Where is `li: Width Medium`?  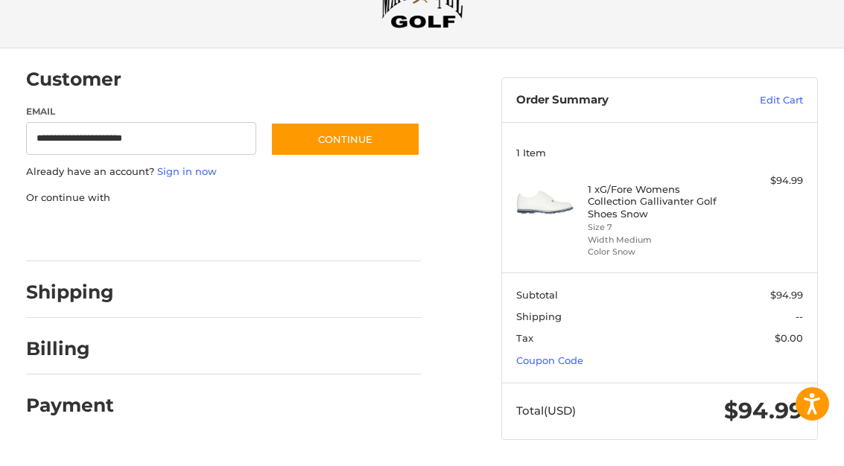 li: Width Medium is located at coordinates (658, 241).